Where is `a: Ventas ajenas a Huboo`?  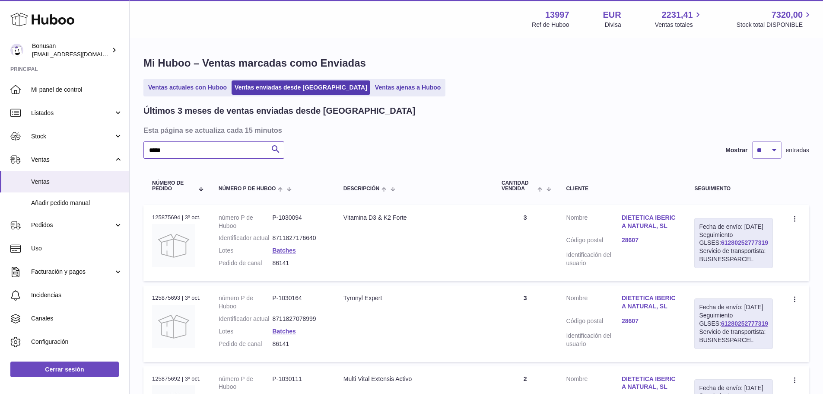
a: Ventas ajenas a Huboo is located at coordinates (408, 87).